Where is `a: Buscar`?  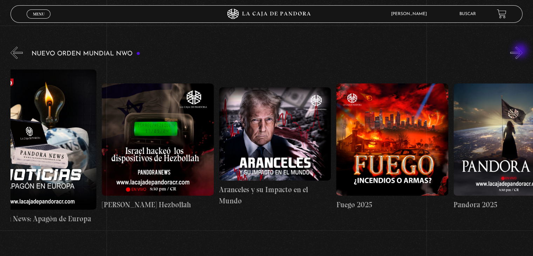
a: Buscar is located at coordinates (467, 14).